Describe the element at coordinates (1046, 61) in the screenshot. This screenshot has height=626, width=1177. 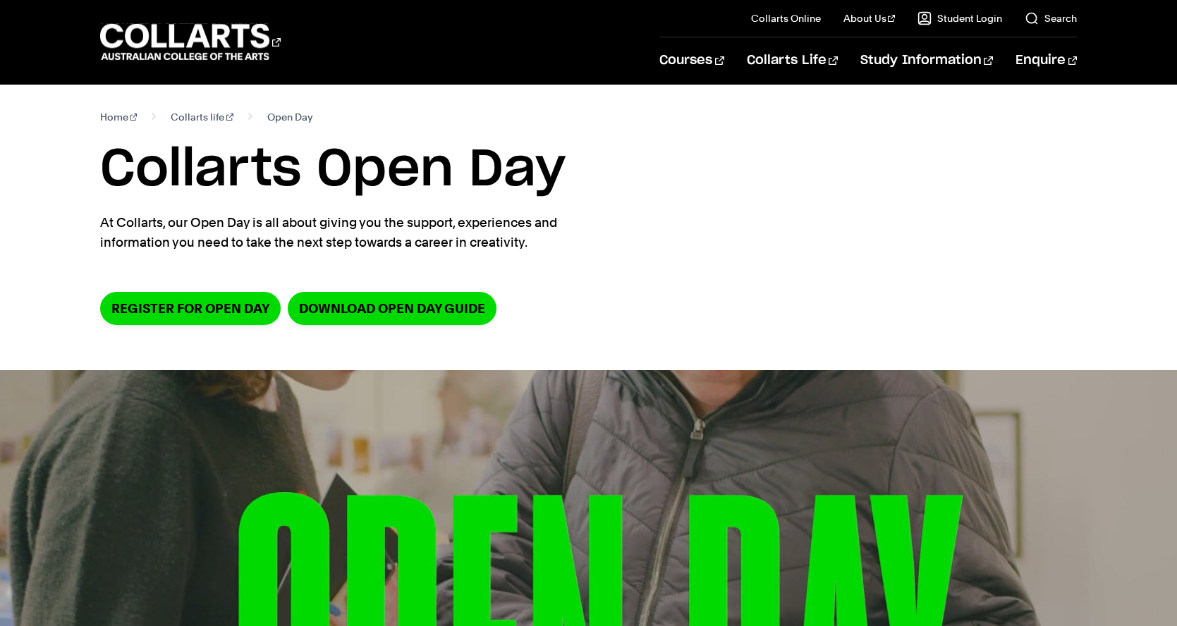
I see `a: Enquire` at that location.